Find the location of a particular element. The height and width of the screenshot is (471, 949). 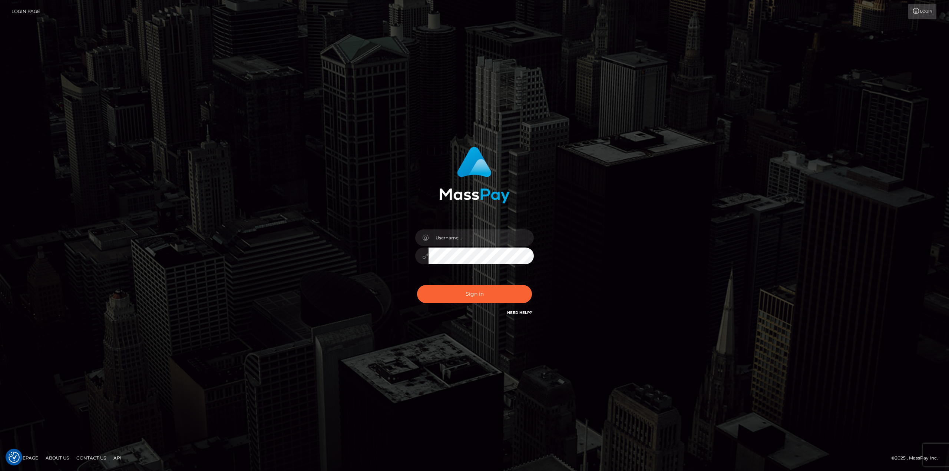

a: Need Help? is located at coordinates (519, 312).